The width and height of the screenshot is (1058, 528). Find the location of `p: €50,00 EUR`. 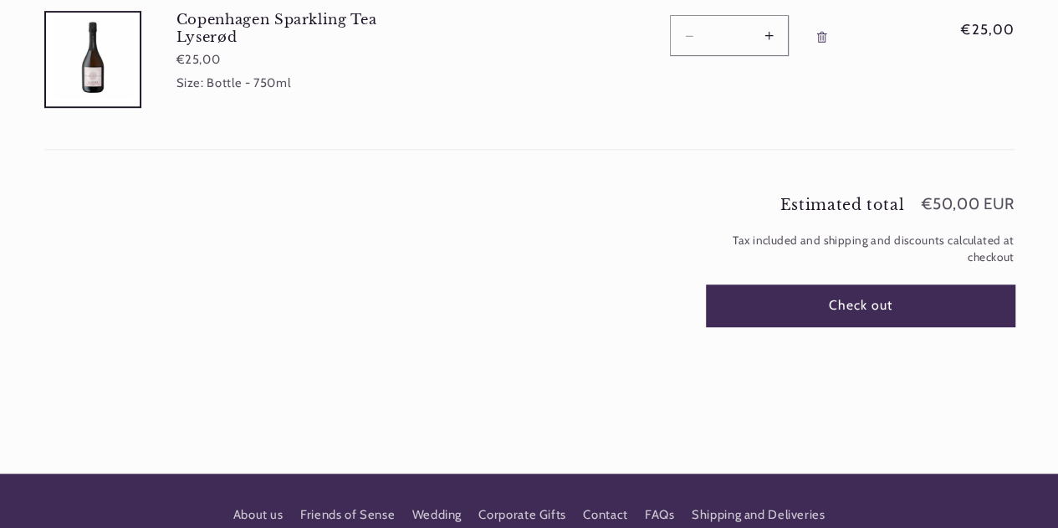

p: €50,00 EUR is located at coordinates (968, 204).